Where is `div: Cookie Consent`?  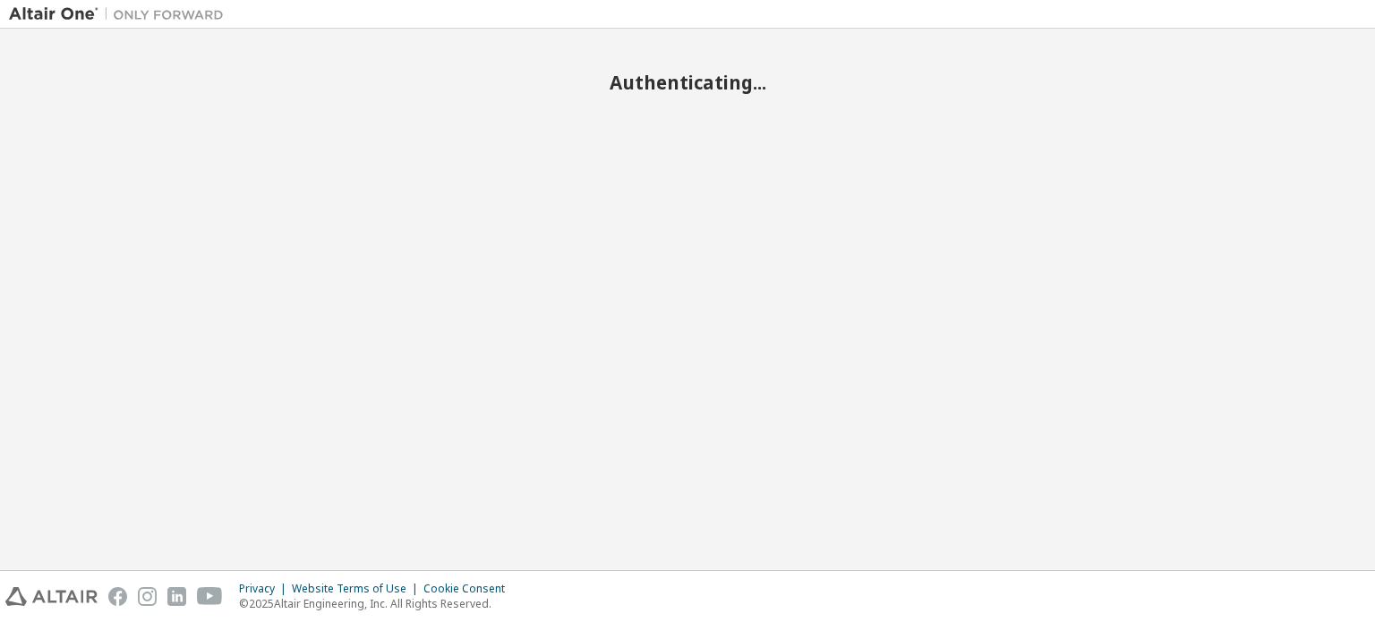 div: Cookie Consent is located at coordinates (469, 589).